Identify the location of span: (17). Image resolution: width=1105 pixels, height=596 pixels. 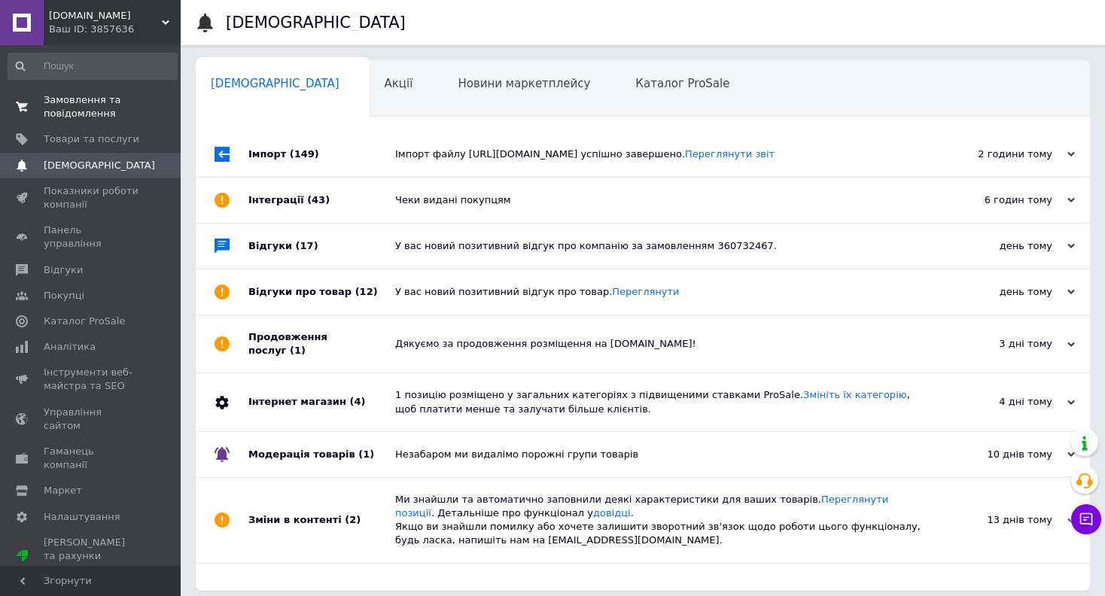
(307, 245).